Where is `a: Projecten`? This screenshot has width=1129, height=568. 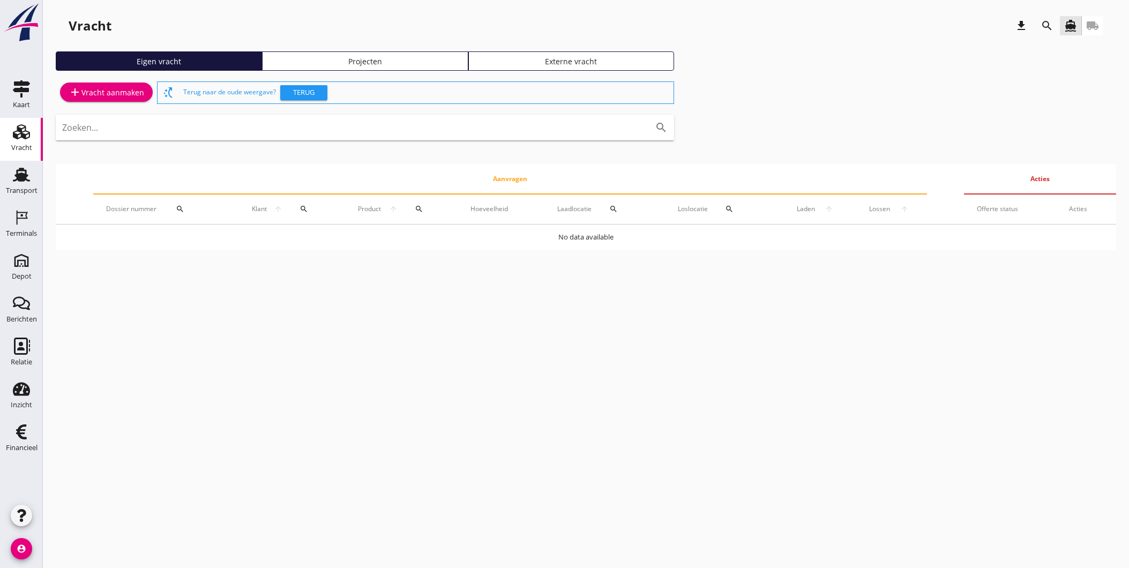
a: Projecten is located at coordinates (365, 61).